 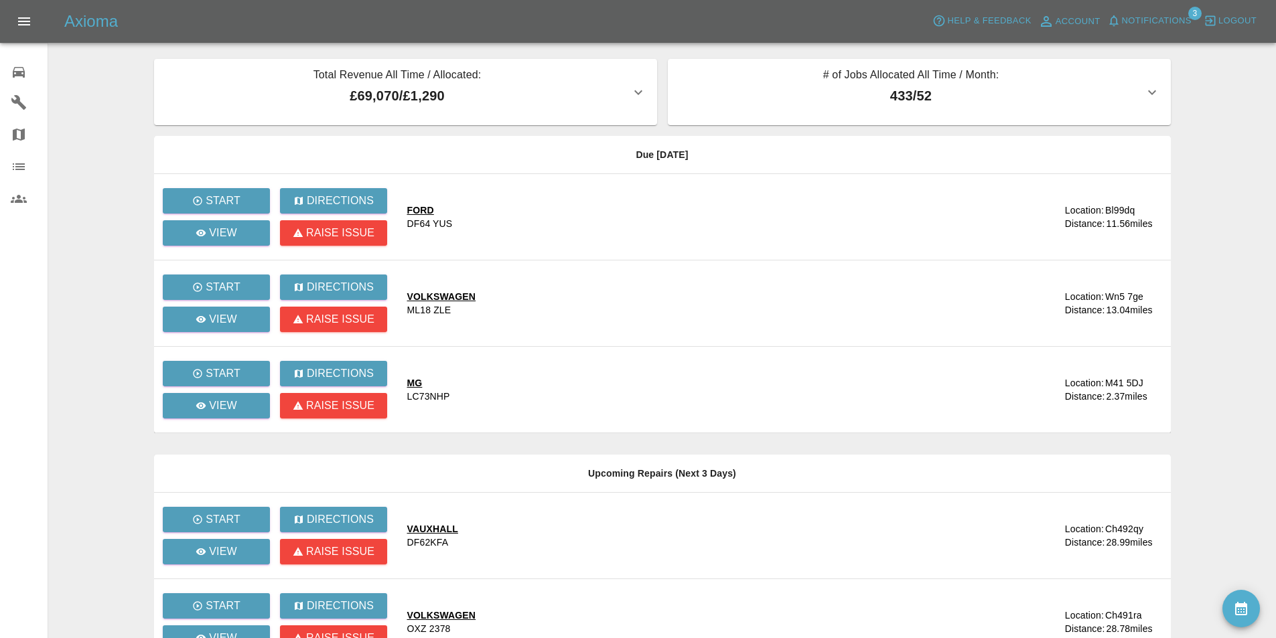 I want to click on span: Account, so click(x=1078, y=21).